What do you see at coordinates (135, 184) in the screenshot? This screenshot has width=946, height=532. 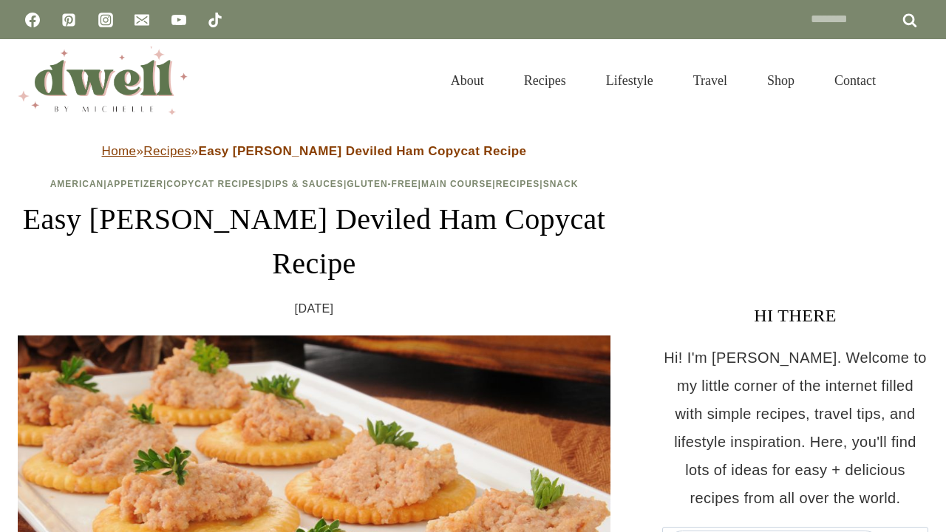 I see `a: Appetizer` at bounding box center [135, 184].